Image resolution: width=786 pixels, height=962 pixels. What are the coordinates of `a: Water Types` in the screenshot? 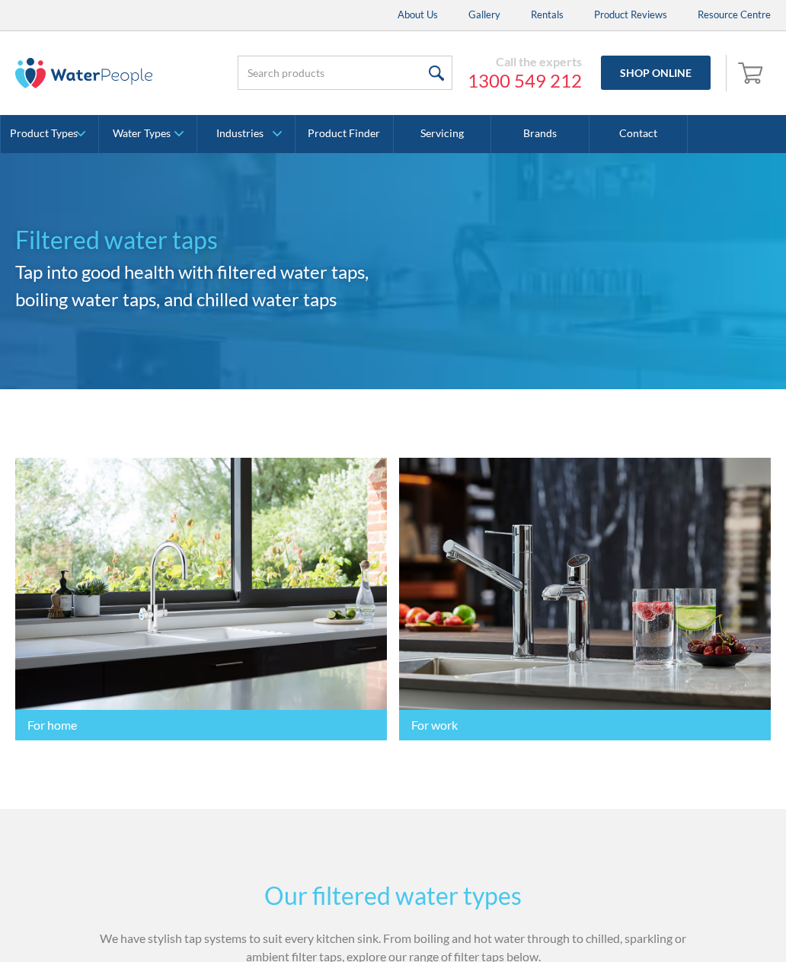 It's located at (148, 134).